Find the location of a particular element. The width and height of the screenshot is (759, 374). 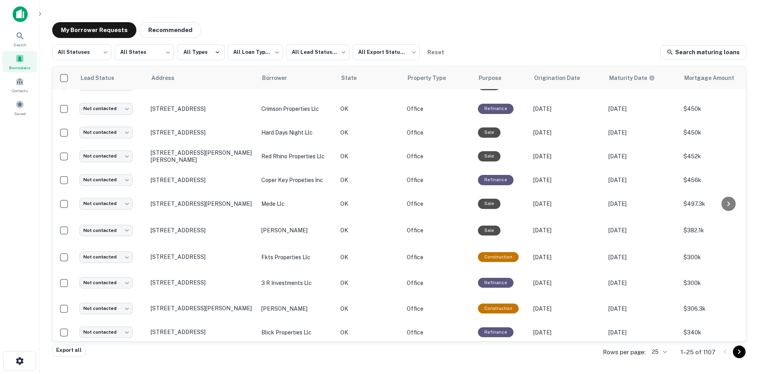

div: Search is located at coordinates (20, 39).